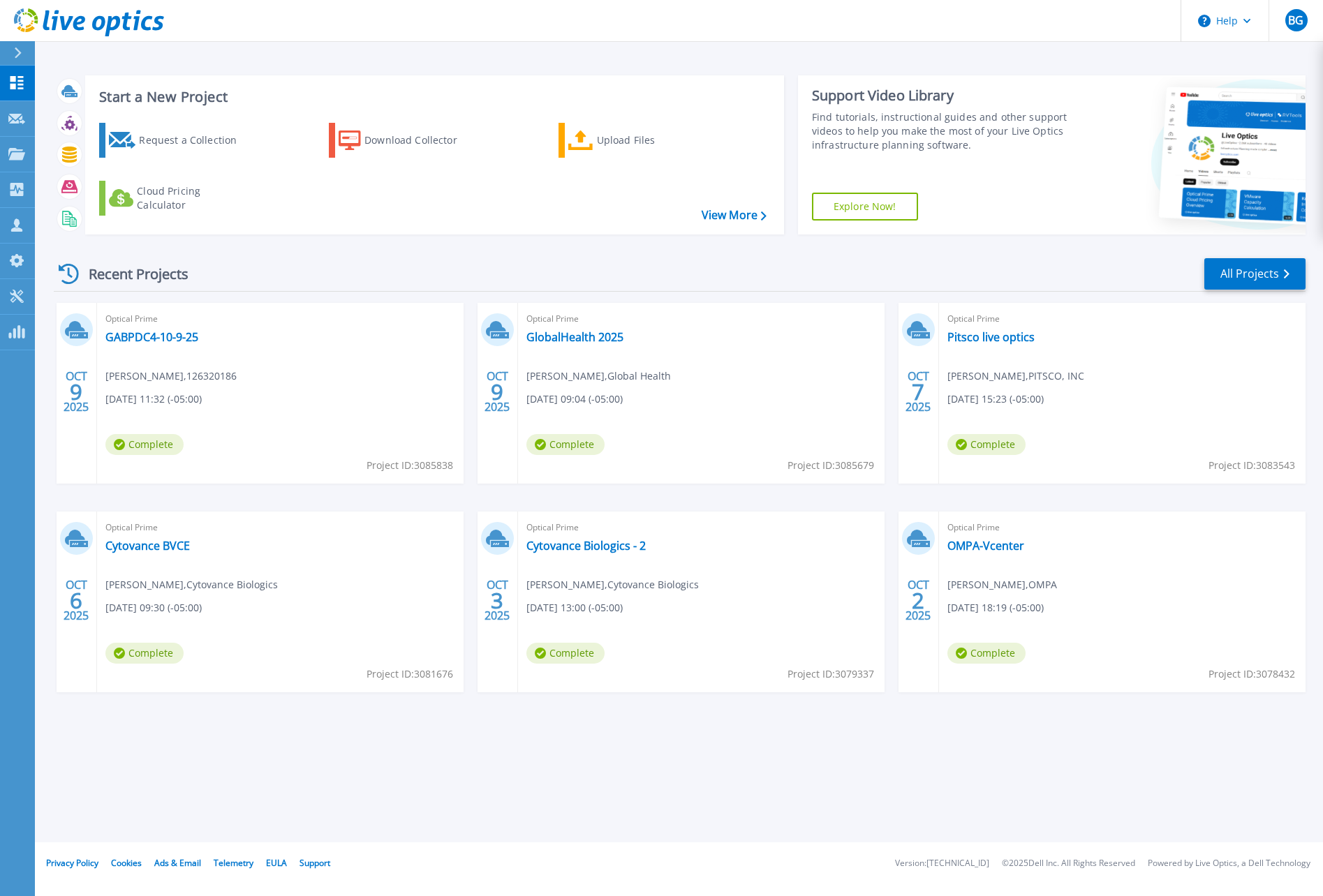 Image resolution: width=1323 pixels, height=896 pixels. Describe the element at coordinates (918, 600) in the screenshot. I see `span: 2` at that location.